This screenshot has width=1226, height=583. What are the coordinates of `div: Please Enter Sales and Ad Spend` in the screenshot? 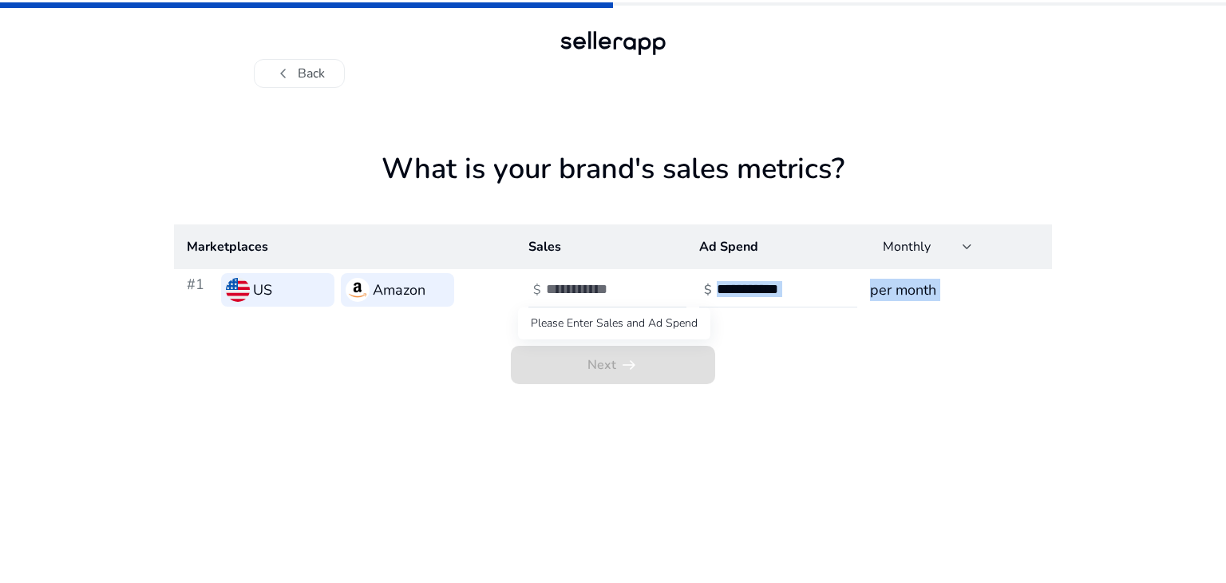 It's located at (614, 323).